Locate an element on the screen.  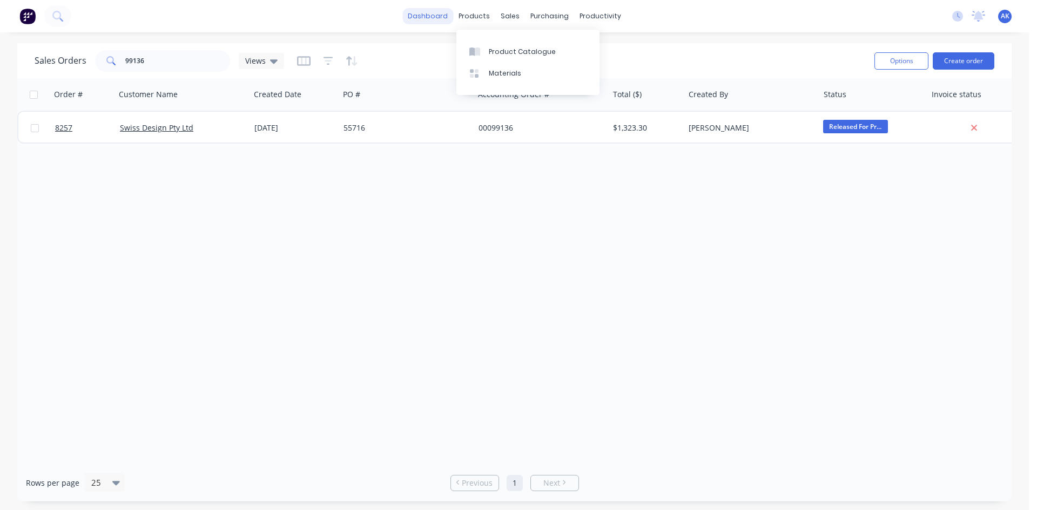
span: Previous is located at coordinates (477, 483).